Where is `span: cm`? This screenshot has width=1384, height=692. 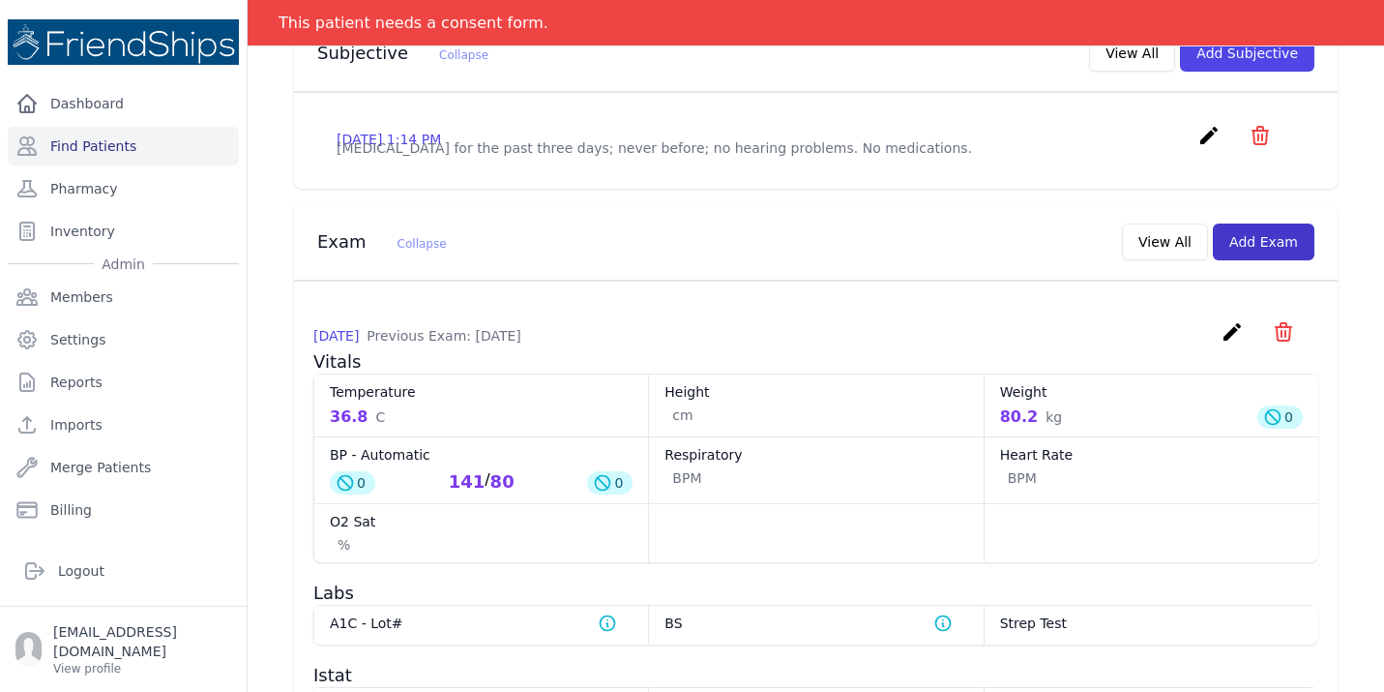 span: cm is located at coordinates (682, 415).